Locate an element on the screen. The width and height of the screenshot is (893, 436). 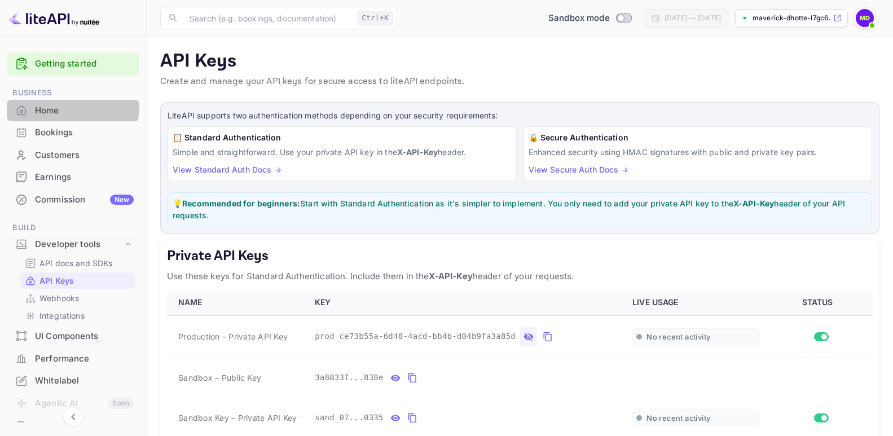
h5: Private API Keys is located at coordinates (520, 256).